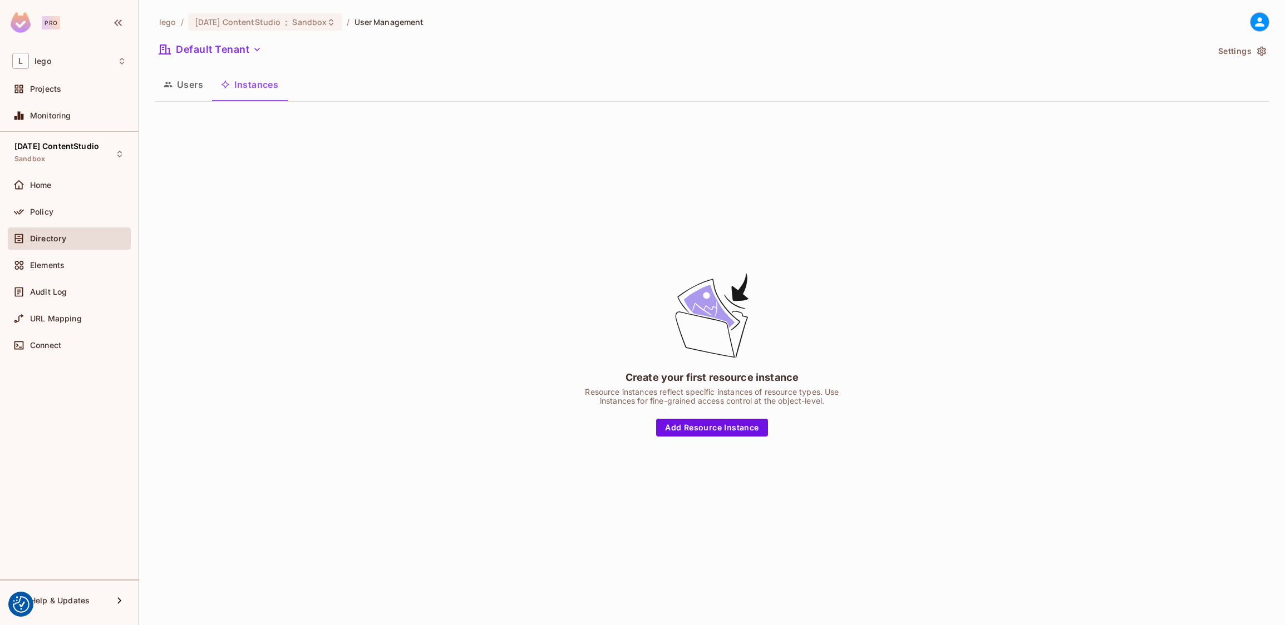  What do you see at coordinates (210, 50) in the screenshot?
I see `button: Default Tenant` at bounding box center [210, 50].